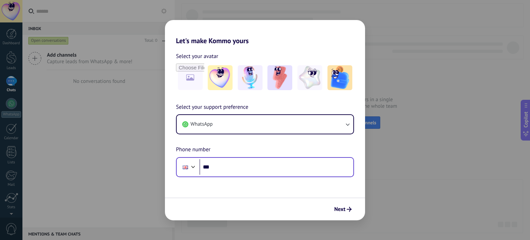  I want to click on img: -3.jpeg, so click(280, 78).